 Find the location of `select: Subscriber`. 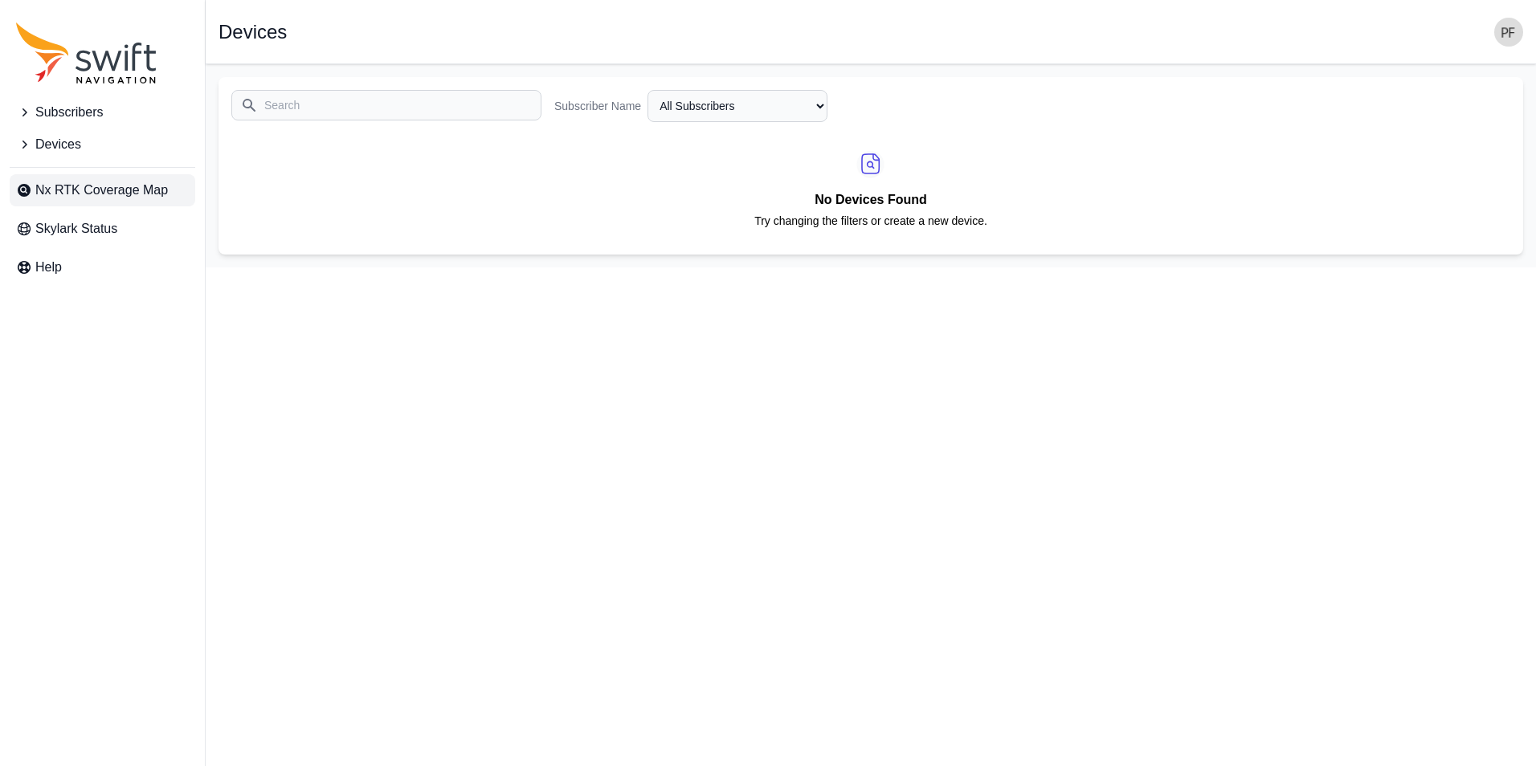

select: Subscriber is located at coordinates (738, 106).